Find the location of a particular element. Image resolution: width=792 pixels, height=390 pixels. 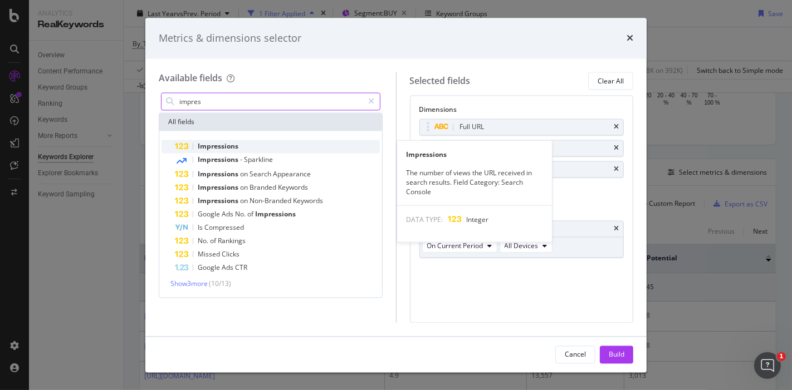

div: Cancel is located at coordinates (575, 354).